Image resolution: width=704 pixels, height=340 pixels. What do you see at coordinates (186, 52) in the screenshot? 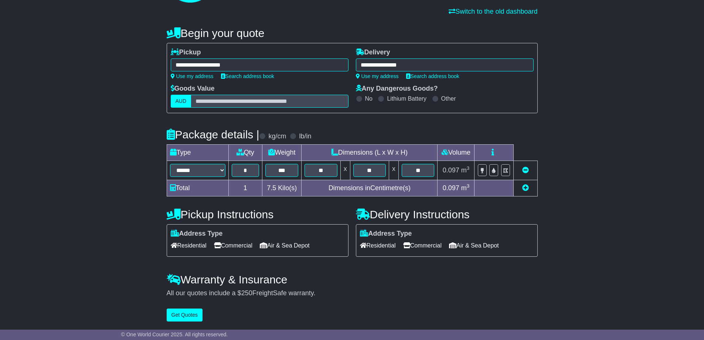
I see `label: Pickup` at bounding box center [186, 52].